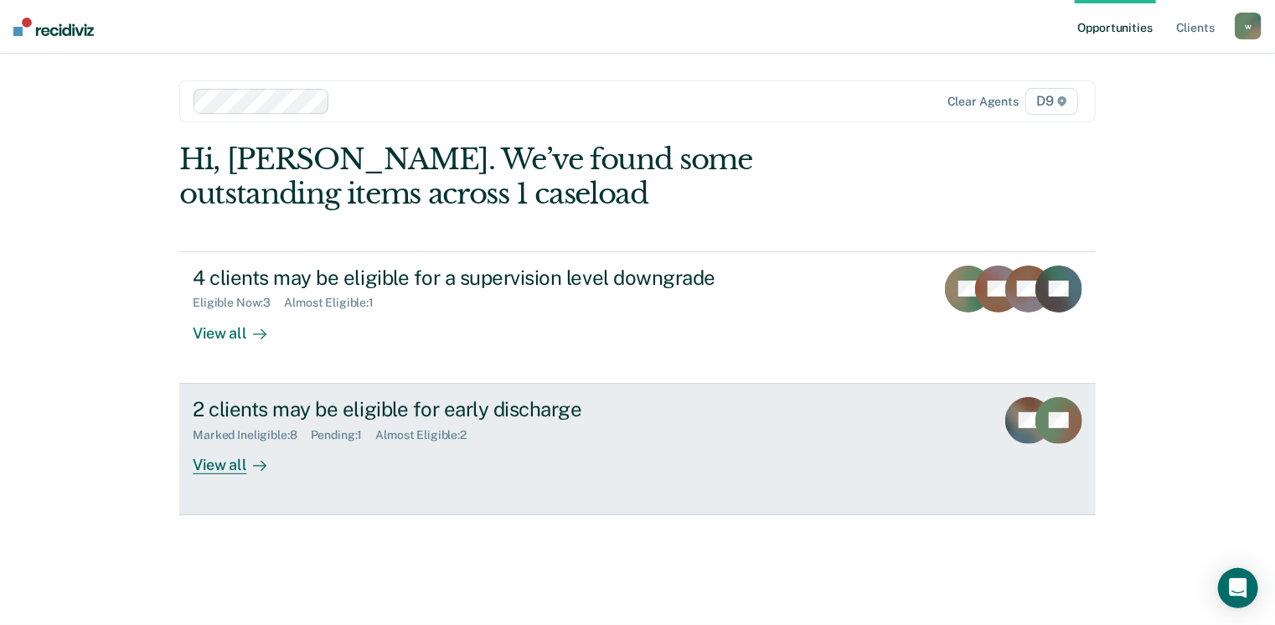  Describe the element at coordinates (343, 435) in the screenshot. I see `div: Pending : 1` at that location.